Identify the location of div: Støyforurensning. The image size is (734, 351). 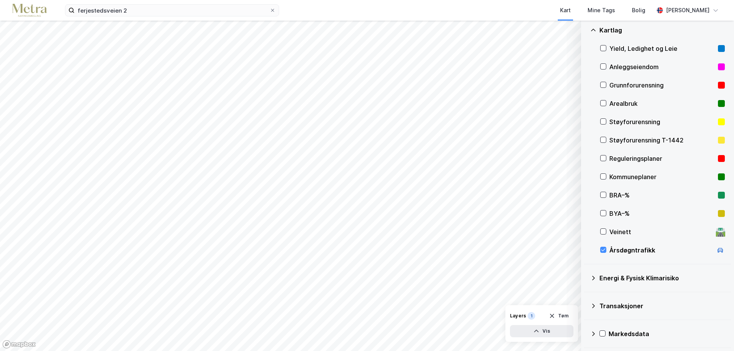
(662, 122).